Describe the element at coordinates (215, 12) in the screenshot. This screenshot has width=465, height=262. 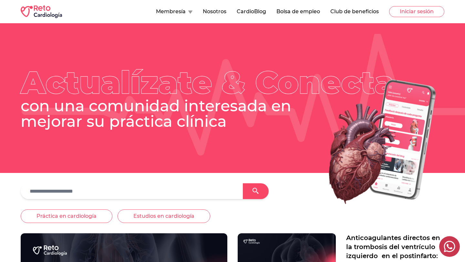
I see `a: Nosotros` at that location.